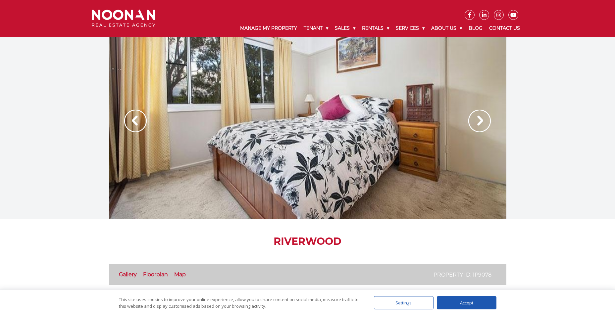  I want to click on a: Manage My Property, so click(269, 28).